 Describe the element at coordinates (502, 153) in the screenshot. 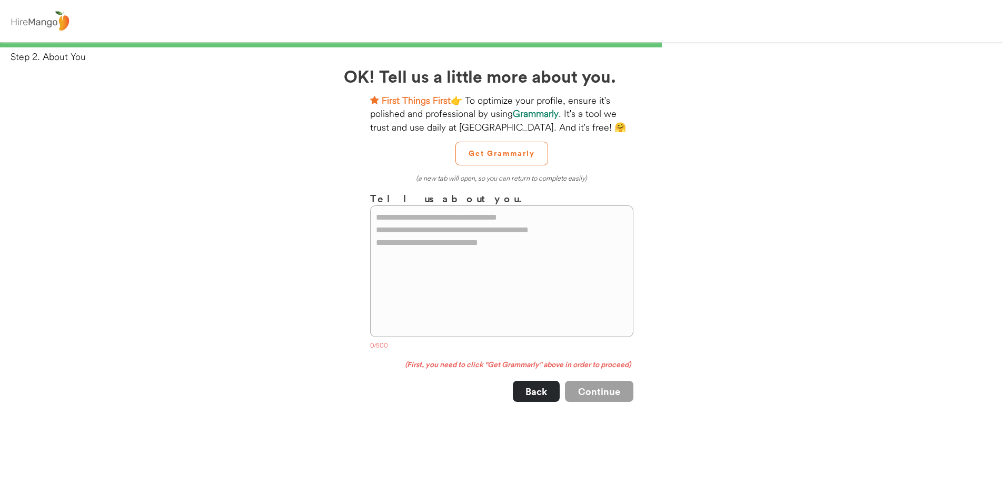

I see `button: Get Grammarly` at that location.